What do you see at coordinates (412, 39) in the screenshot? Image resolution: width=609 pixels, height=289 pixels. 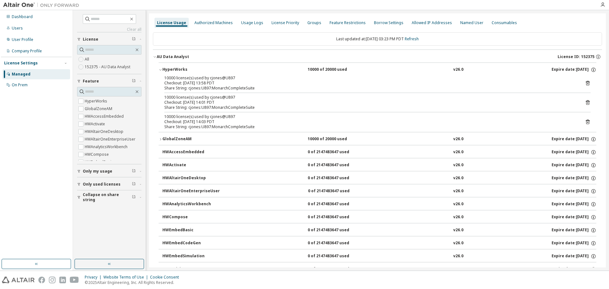 I see `a: Refresh` at bounding box center [412, 39].